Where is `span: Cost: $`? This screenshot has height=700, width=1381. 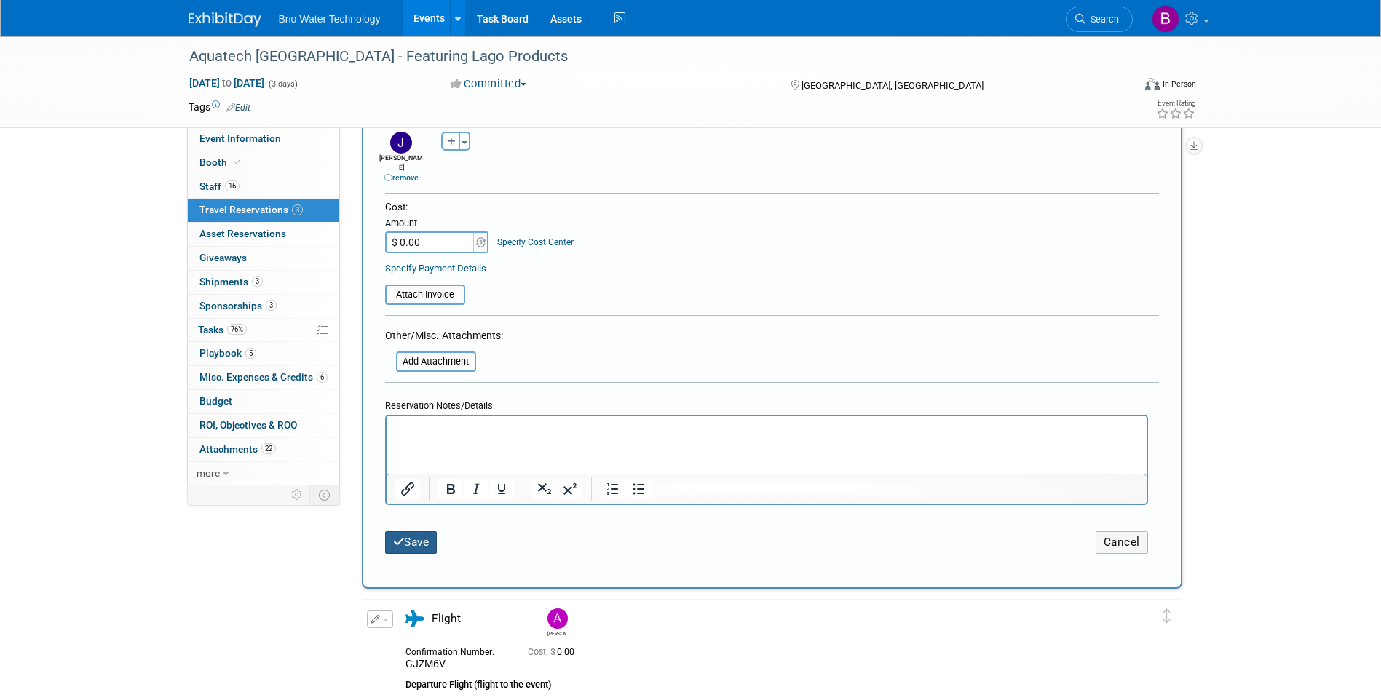
span: Cost: $ is located at coordinates (542, 652).